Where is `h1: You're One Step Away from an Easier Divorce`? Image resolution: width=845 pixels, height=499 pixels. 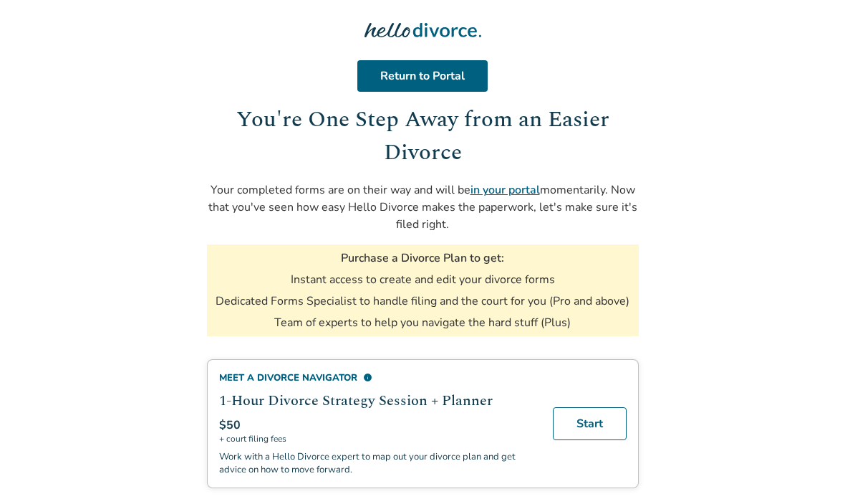
h1: You're One Step Away from an Easier Divorce is located at coordinates (423, 136).